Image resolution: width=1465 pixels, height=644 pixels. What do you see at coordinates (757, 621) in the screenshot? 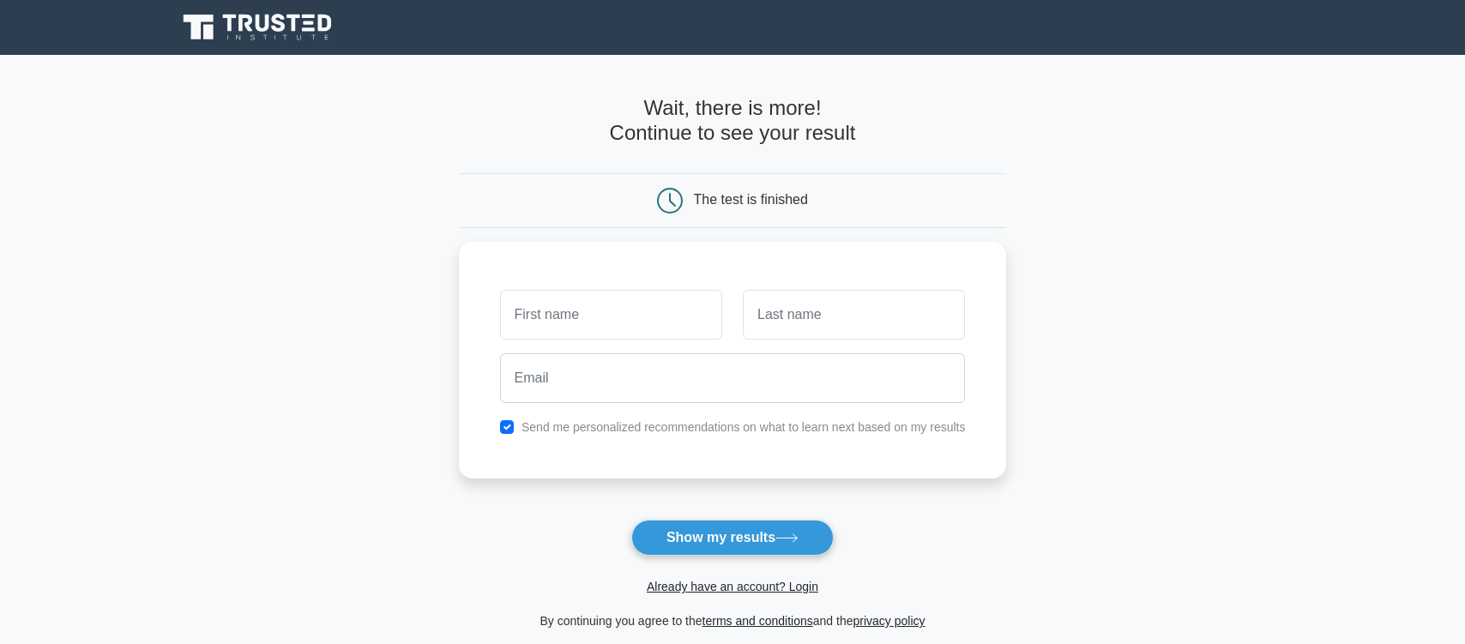
I see `a: terms and conditions` at bounding box center [757, 621].